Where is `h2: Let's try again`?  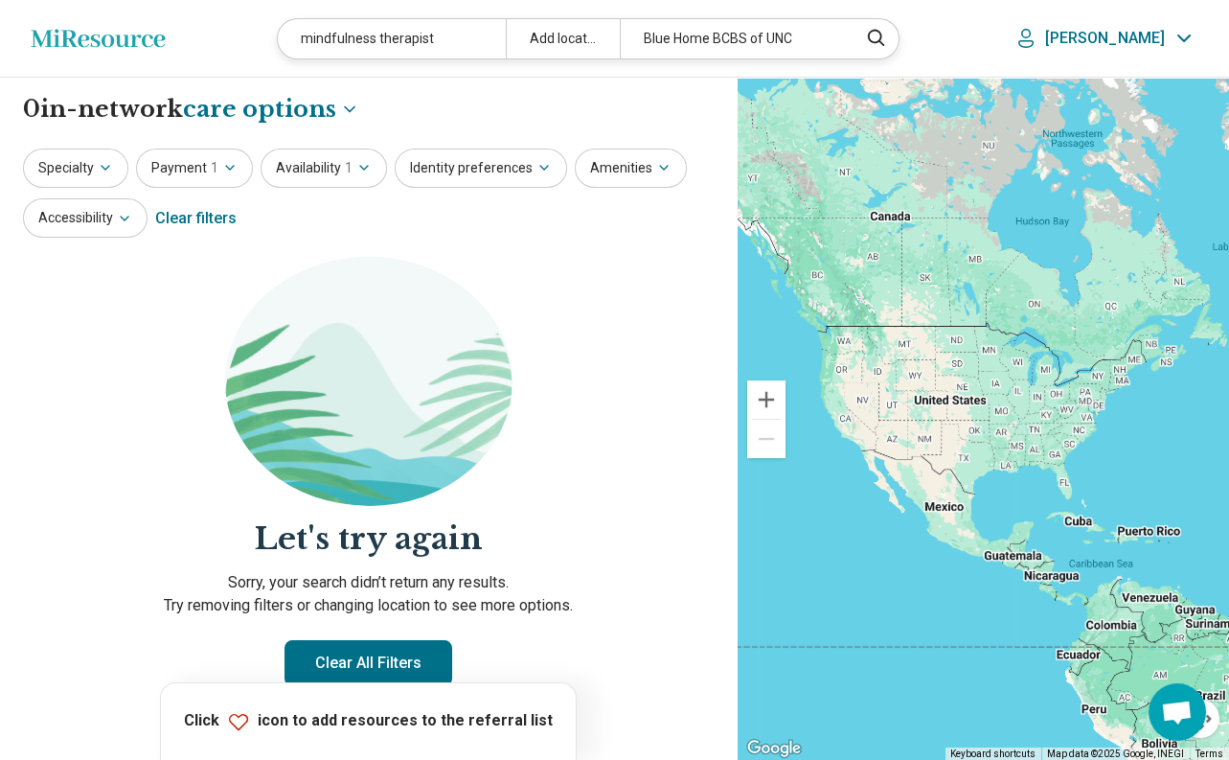
h2: Let's try again is located at coordinates (369, 539).